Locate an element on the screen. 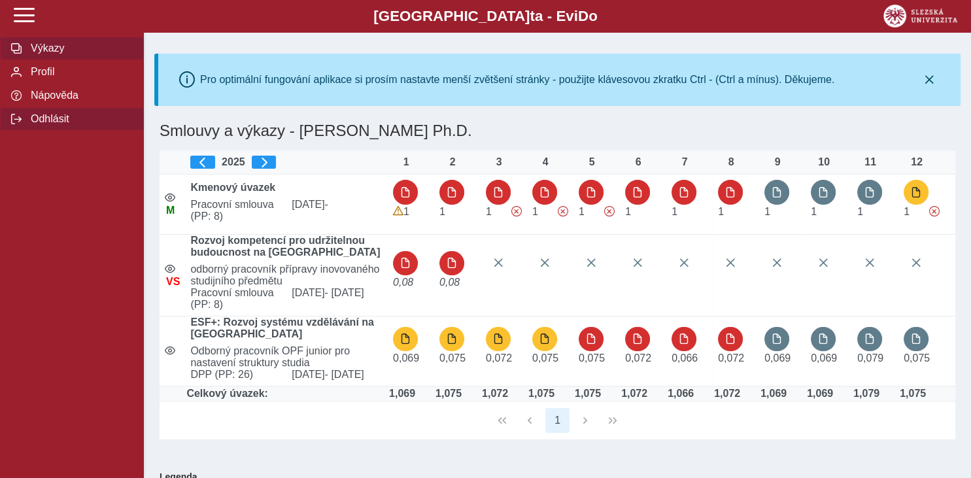 The image size is (971, 478). span: Úvazek : 0,528 h / den. 2,64 h / týden. is located at coordinates (685, 358).